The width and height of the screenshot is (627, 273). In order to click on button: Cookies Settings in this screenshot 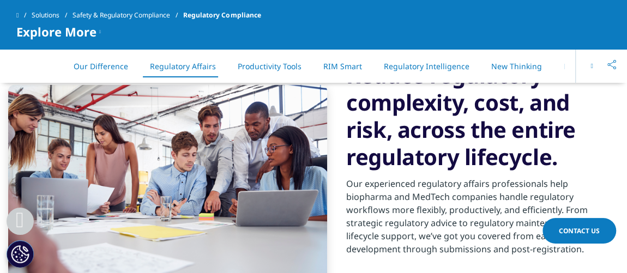, I will do `click(20, 254)`.